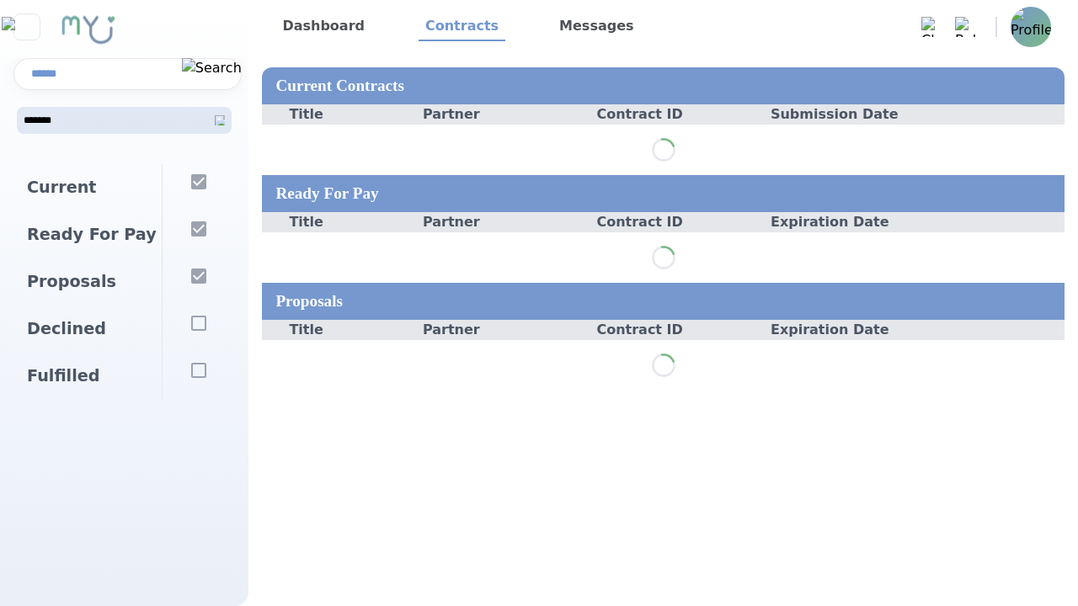  I want to click on img: Close sidebar, so click(26, 27).